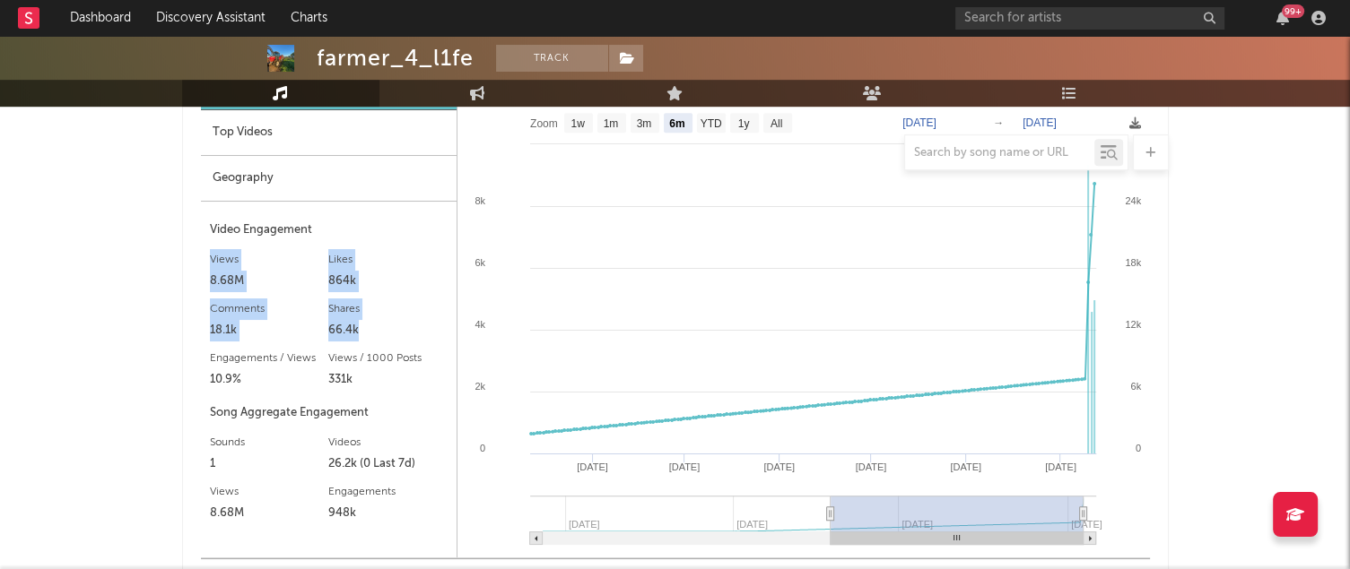 This screenshot has width=1350, height=569. Describe the element at coordinates (610, 124) in the screenshot. I see `text: 1m` at that location.